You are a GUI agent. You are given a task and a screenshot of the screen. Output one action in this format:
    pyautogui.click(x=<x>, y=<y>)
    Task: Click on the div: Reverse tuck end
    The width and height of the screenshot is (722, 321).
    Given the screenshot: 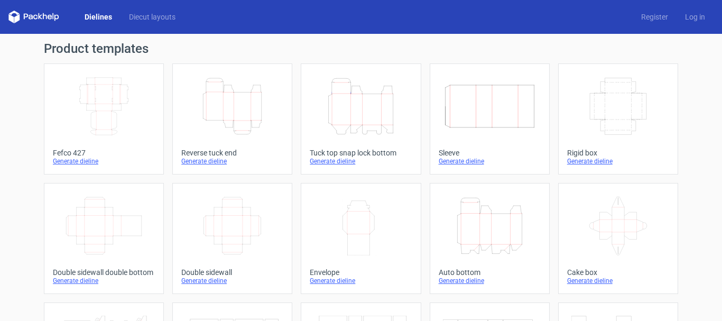 What is the action you would take?
    pyautogui.click(x=232, y=153)
    